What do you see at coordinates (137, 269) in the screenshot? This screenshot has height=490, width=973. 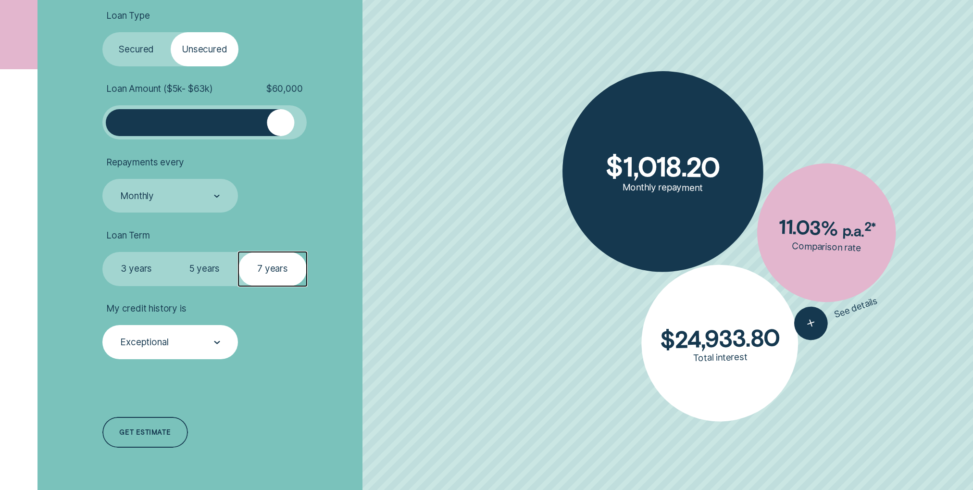 I see `label: 3 years` at bounding box center [137, 269].